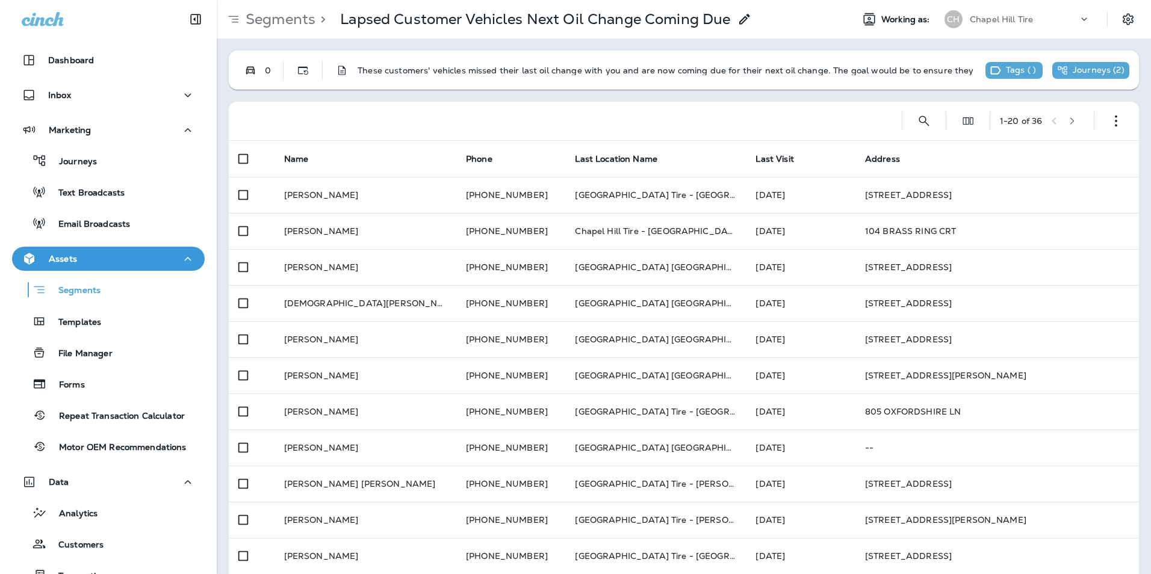 This screenshot has height=574, width=1151. Describe the element at coordinates (72, 162) in the screenshot. I see `p: Journeys` at that location.